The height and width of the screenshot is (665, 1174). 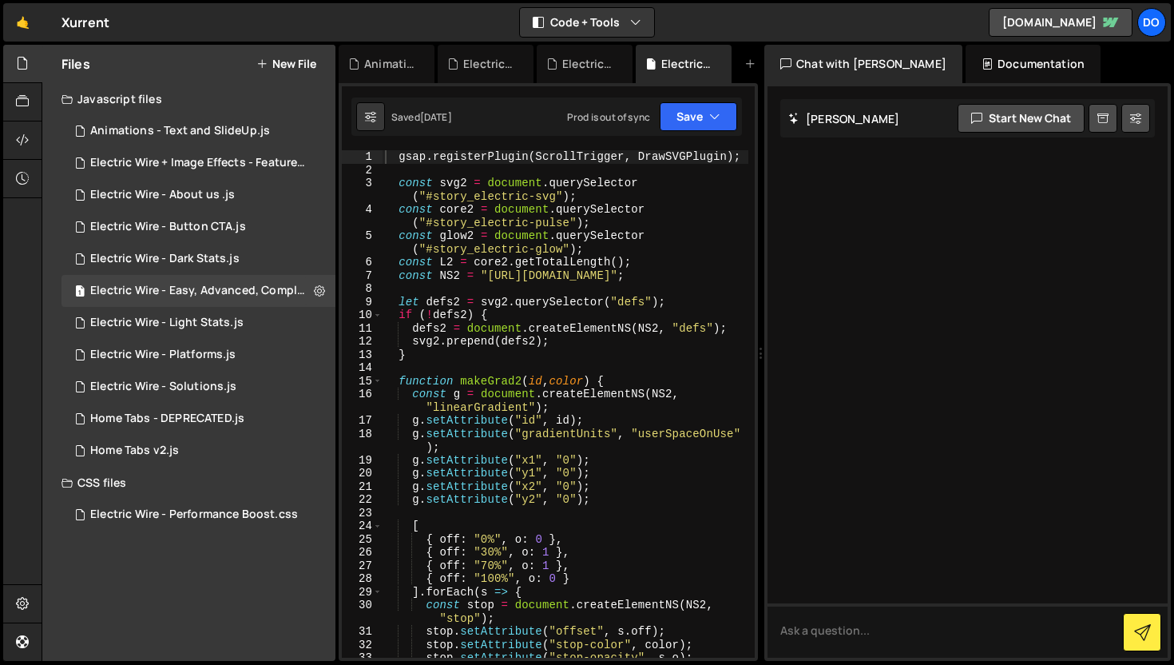 What do you see at coordinates (362, 657) in the screenshot?
I see `div: 33` at bounding box center [362, 657].